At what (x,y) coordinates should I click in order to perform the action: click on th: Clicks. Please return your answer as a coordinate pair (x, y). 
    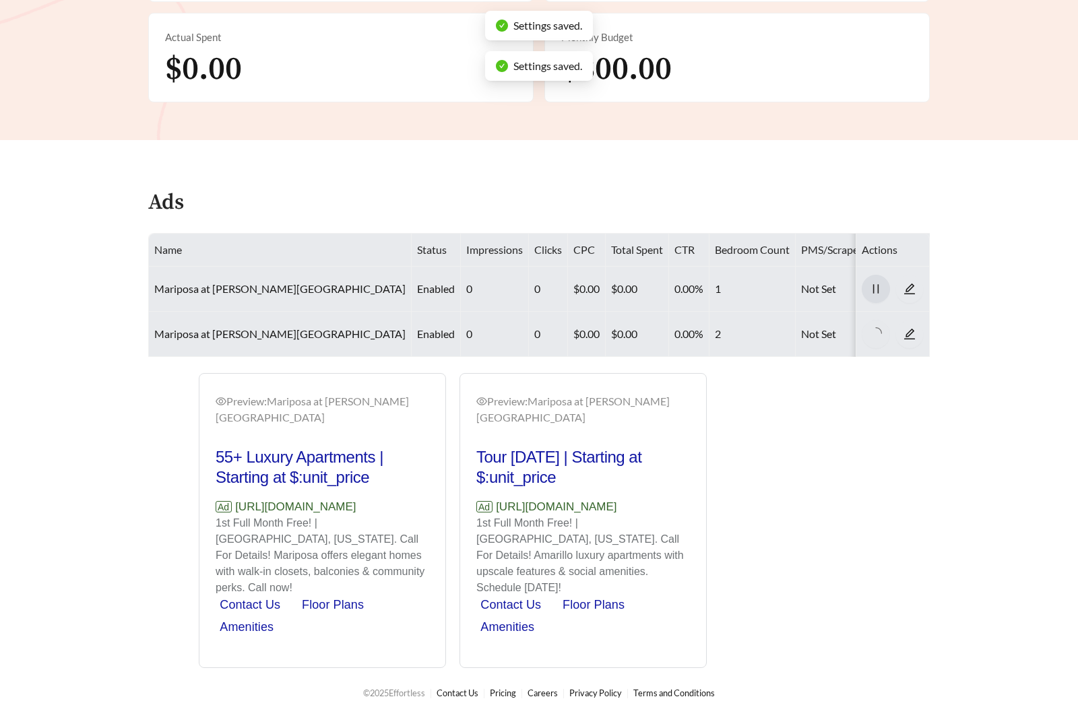
    Looking at the image, I should click on (548, 250).